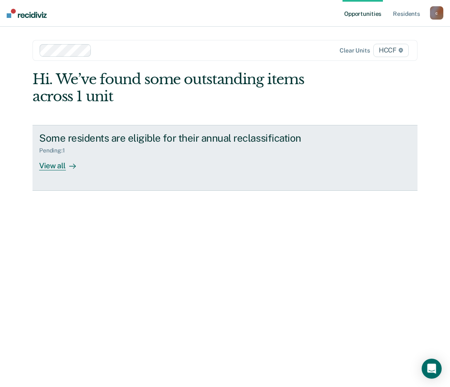 The image size is (450, 387). What do you see at coordinates (225, 158) in the screenshot?
I see `a: Some residents are eligible for their annual reclassificationPending:1View all` at bounding box center [225, 158].